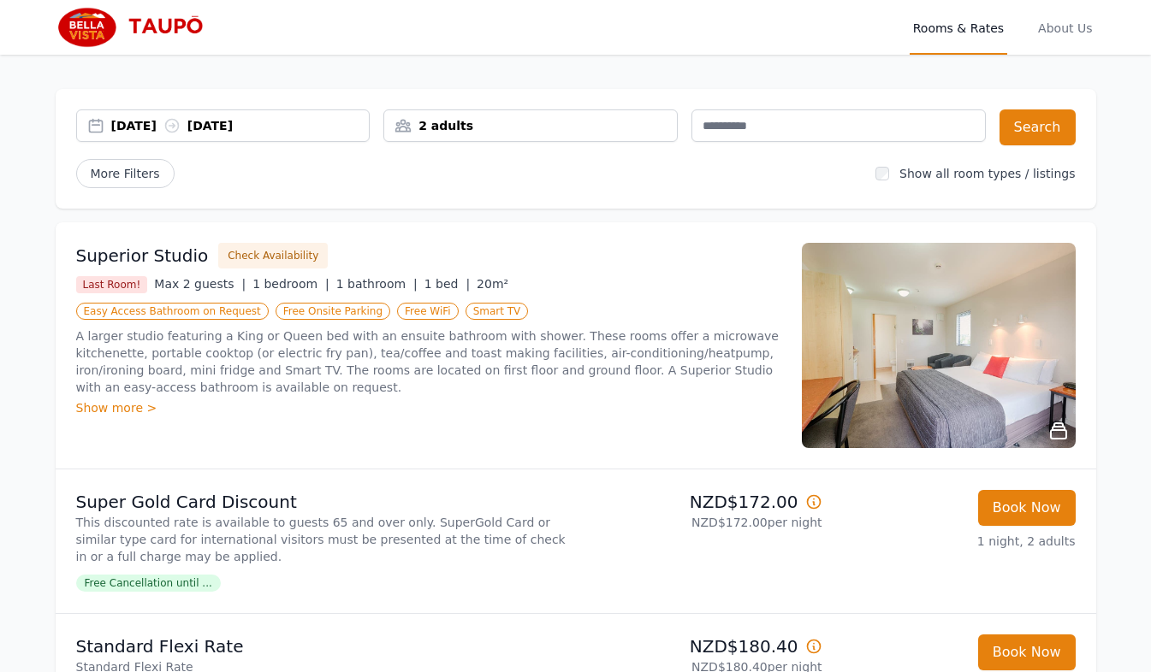 This screenshot has height=672, width=1151. Describe the element at coordinates (447, 284) in the screenshot. I see `span: 1 bed |` at that location.